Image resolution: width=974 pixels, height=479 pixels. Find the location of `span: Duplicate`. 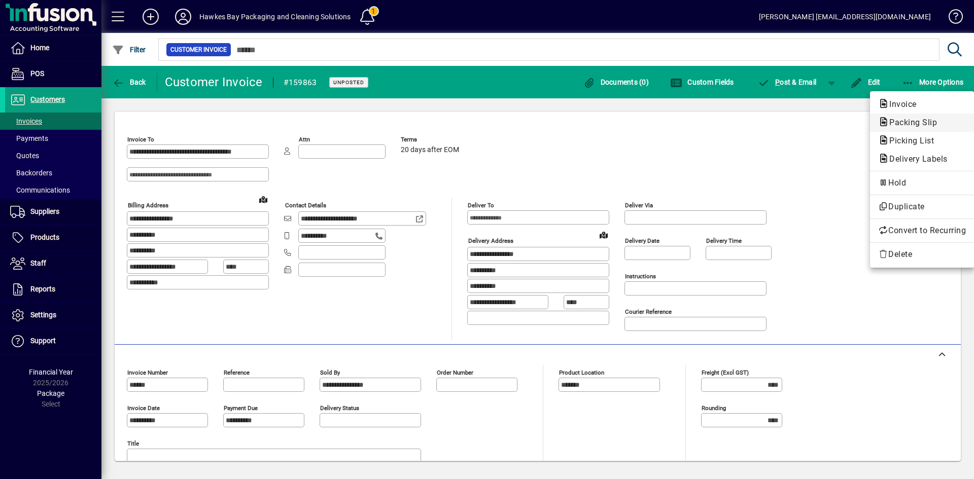

span: Duplicate is located at coordinates (922, 207).